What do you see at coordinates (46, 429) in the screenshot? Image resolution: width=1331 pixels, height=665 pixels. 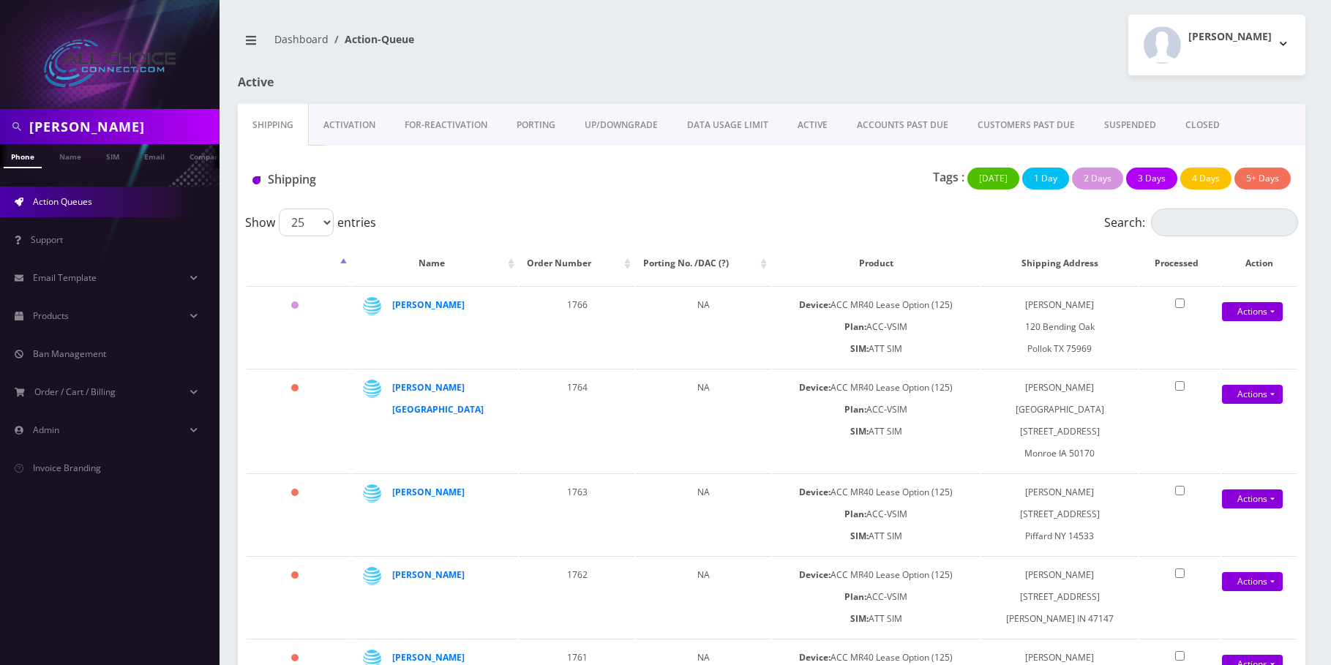 I see `span: Admin` at bounding box center [46, 429].